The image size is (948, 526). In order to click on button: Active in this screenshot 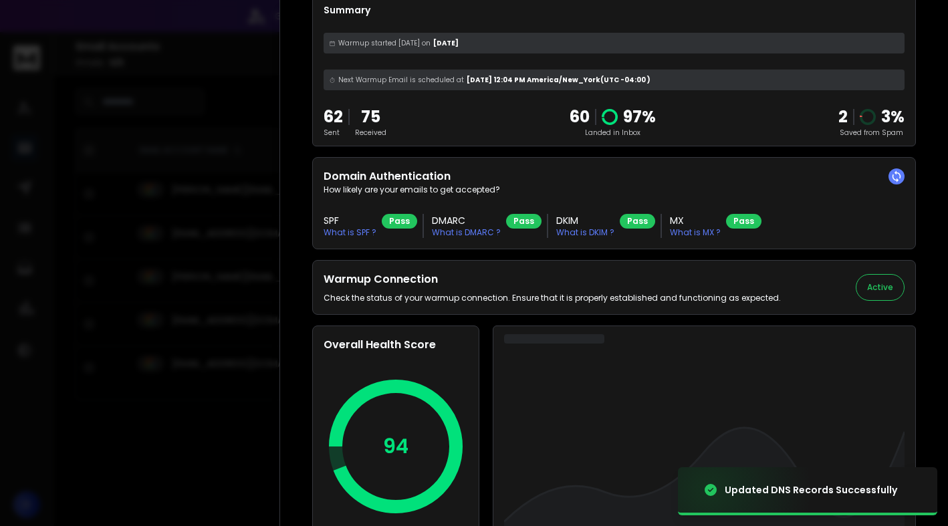, I will do `click(880, 287)`.